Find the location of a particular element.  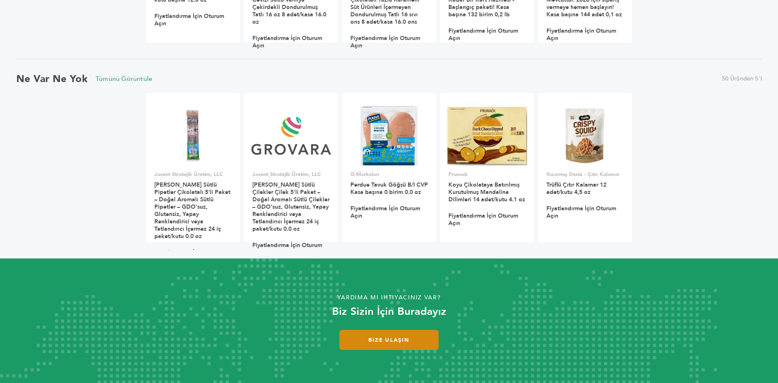

img: Sylvan Meadows Sütlü Pipetler Çikolatalı 5'li Paket – Doğal Aromalı Sütlü Pipetler – GDO'suz, Glu... is located at coordinates (193, 136).